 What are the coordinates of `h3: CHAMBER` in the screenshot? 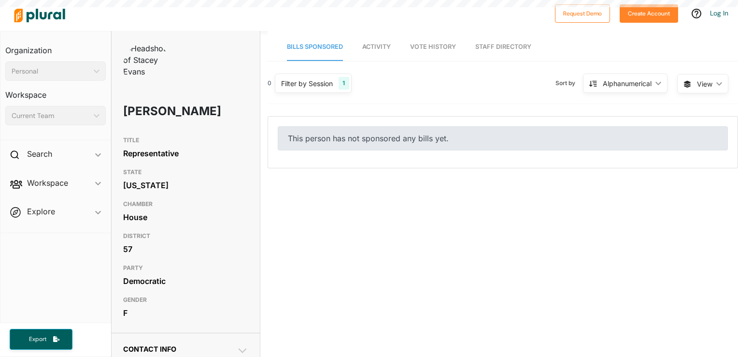 It's located at (186, 204).